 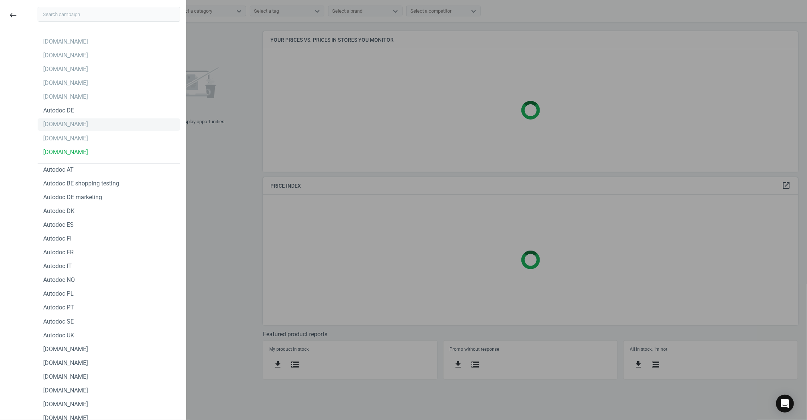 What do you see at coordinates (58, 322) in the screenshot?
I see `div: Autodoc SE` at bounding box center [58, 322].